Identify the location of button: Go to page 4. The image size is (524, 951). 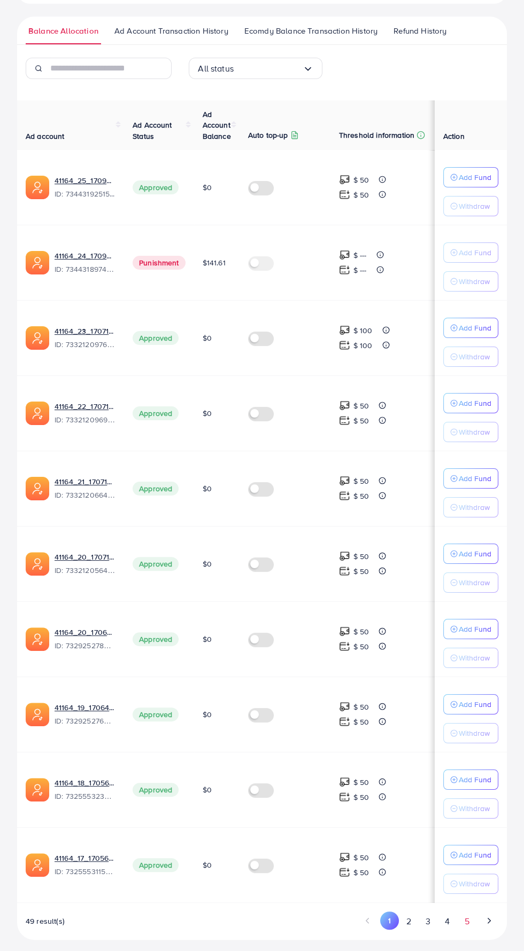
(447, 922).